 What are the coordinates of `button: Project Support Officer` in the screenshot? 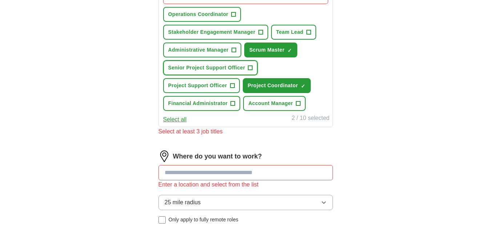 It's located at (201, 85).